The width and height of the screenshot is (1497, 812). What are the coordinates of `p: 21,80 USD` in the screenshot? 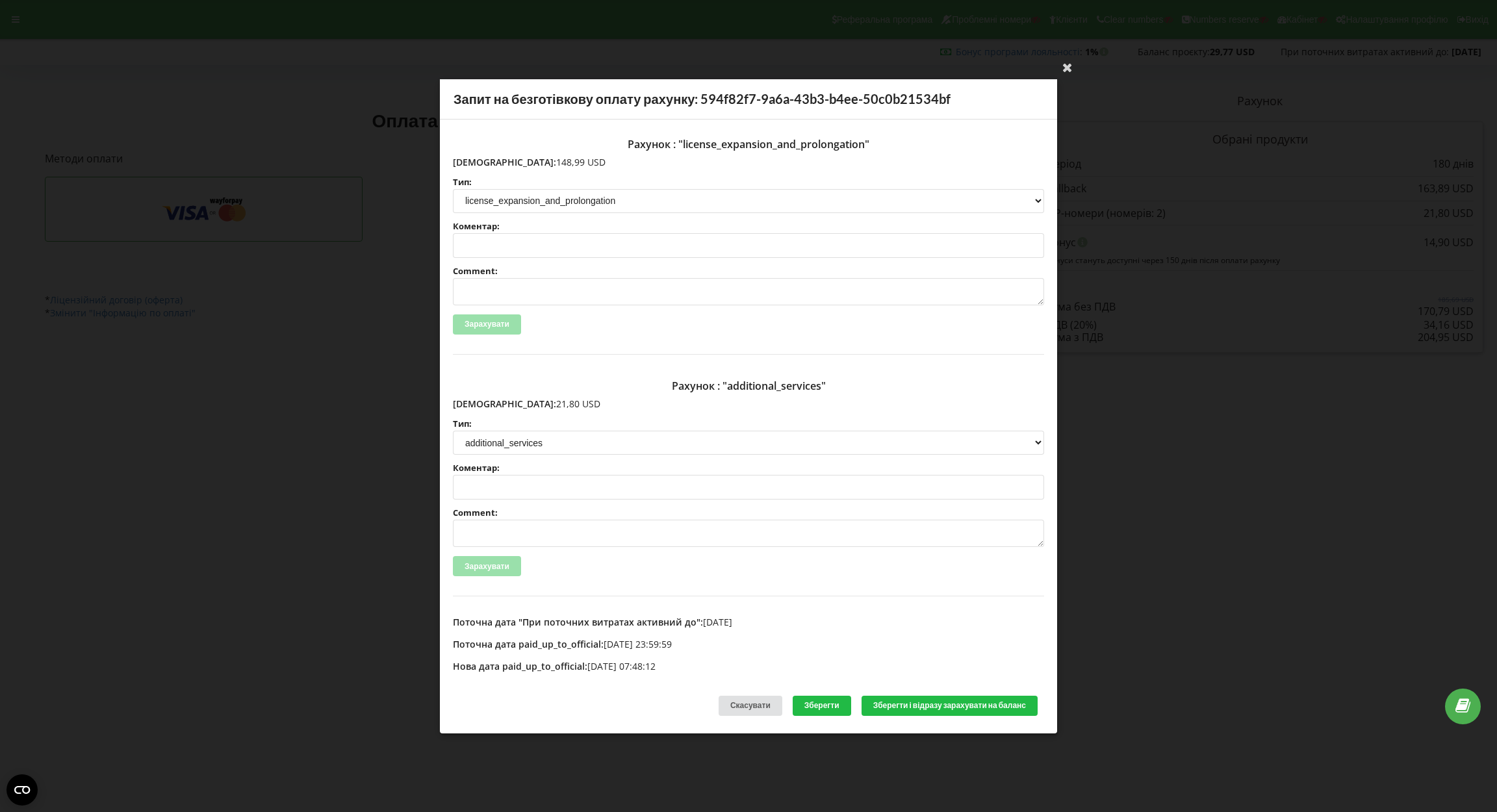 It's located at (748, 404).